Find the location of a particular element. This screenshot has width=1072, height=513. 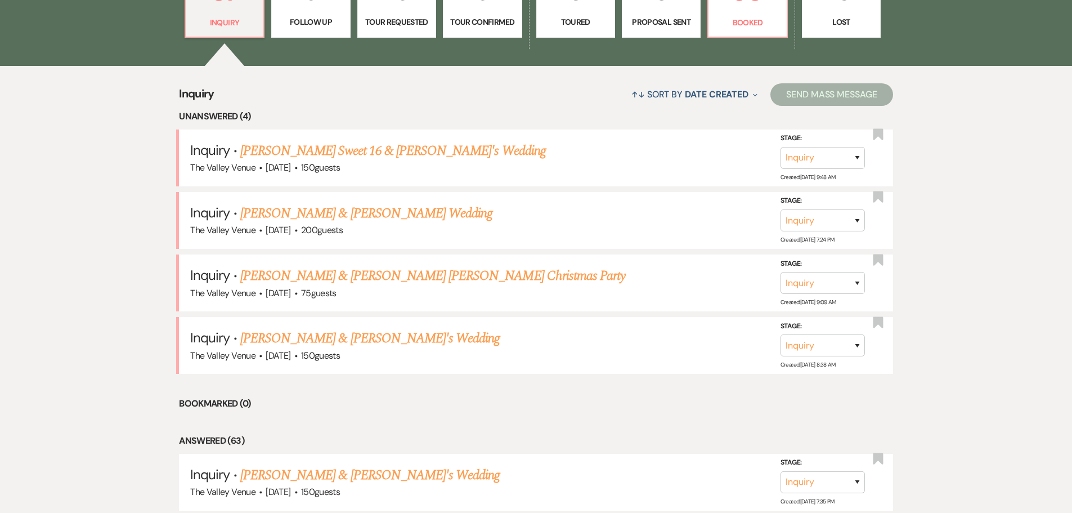

li: Unanswered (4) is located at coordinates (536, 117).